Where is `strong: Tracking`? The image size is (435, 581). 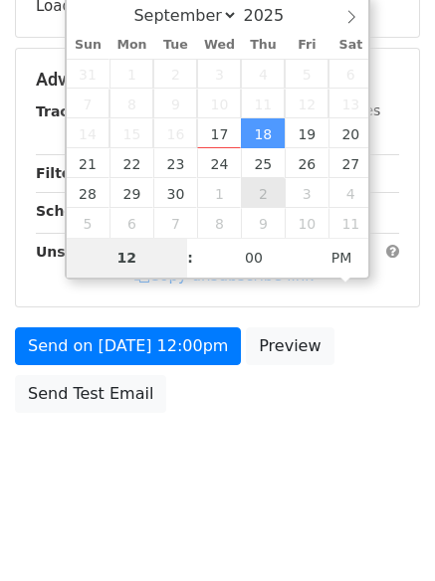 strong: Tracking is located at coordinates (69, 112).